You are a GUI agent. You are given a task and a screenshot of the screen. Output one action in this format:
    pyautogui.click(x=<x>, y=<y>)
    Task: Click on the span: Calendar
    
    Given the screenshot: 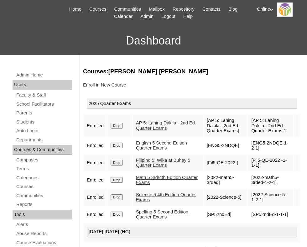 What is the action you would take?
    pyautogui.click(x=123, y=16)
    